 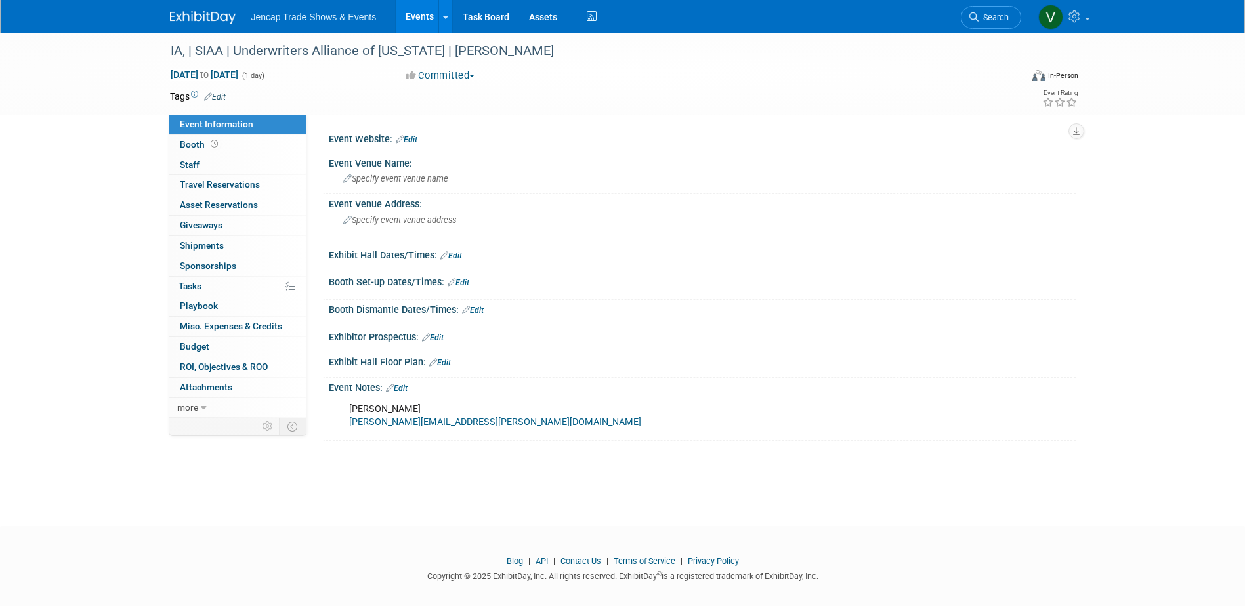 I want to click on a: ROI, Objectives & ROO, so click(x=238, y=367).